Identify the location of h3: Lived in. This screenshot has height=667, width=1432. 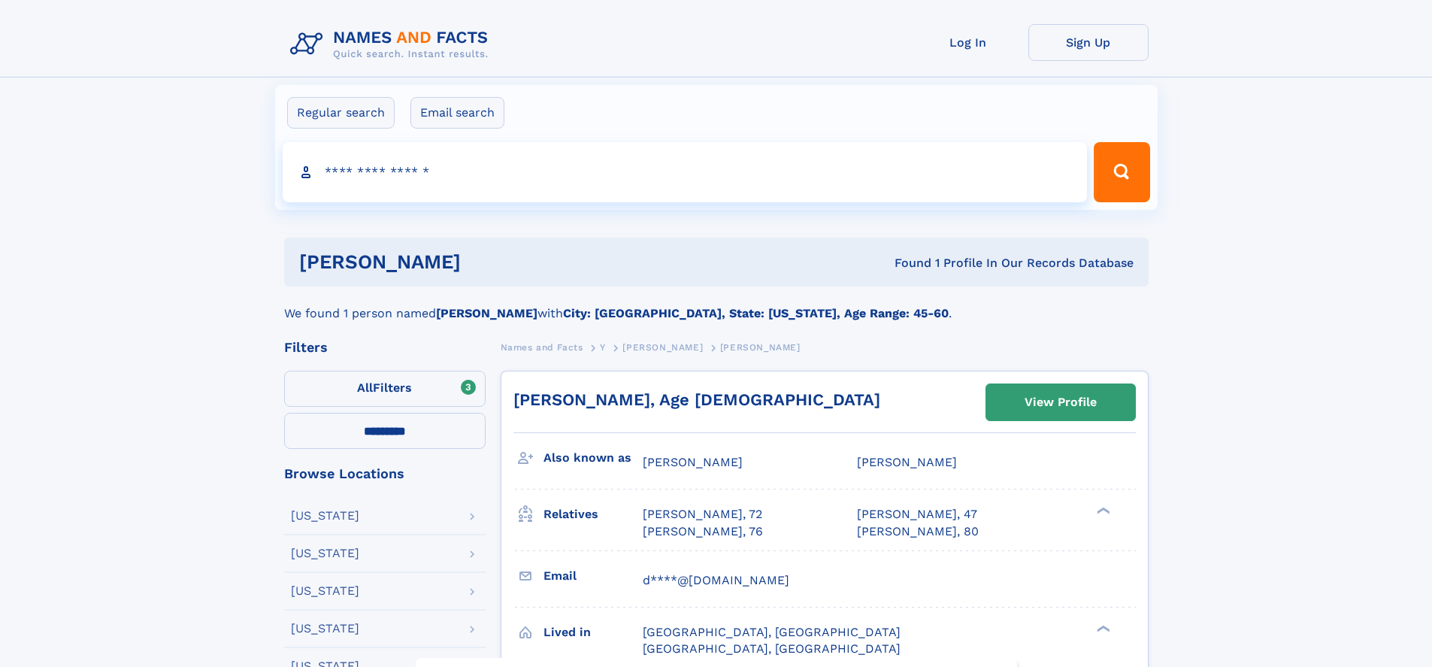
(593, 632).